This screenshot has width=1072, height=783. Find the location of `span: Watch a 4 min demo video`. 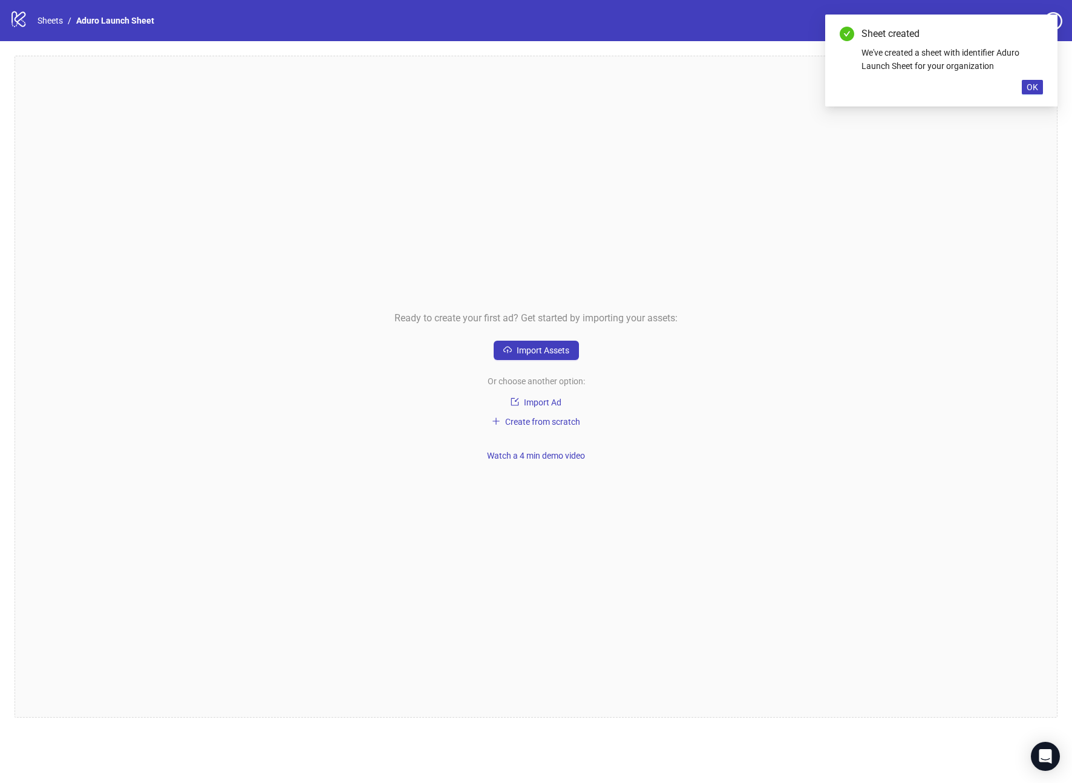

span: Watch a 4 min demo video is located at coordinates (536, 456).